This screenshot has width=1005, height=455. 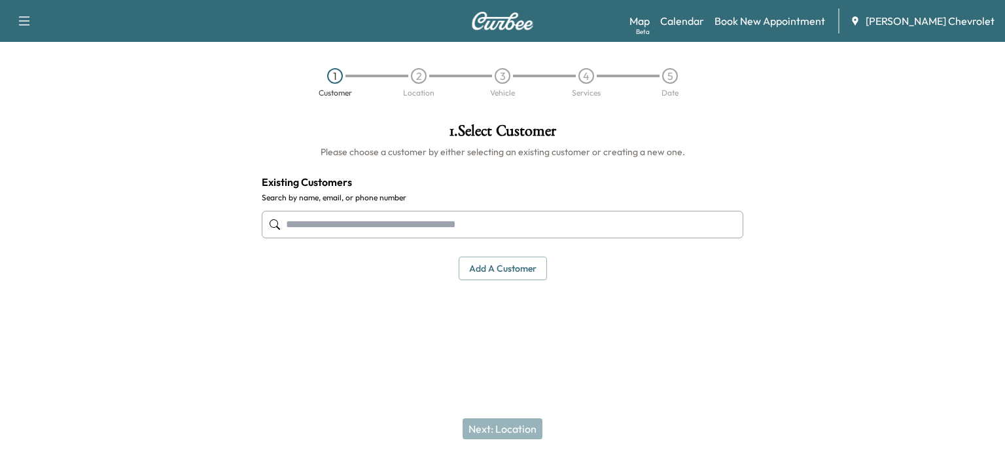 I want to click on a: MapBeta, so click(x=640, y=21).